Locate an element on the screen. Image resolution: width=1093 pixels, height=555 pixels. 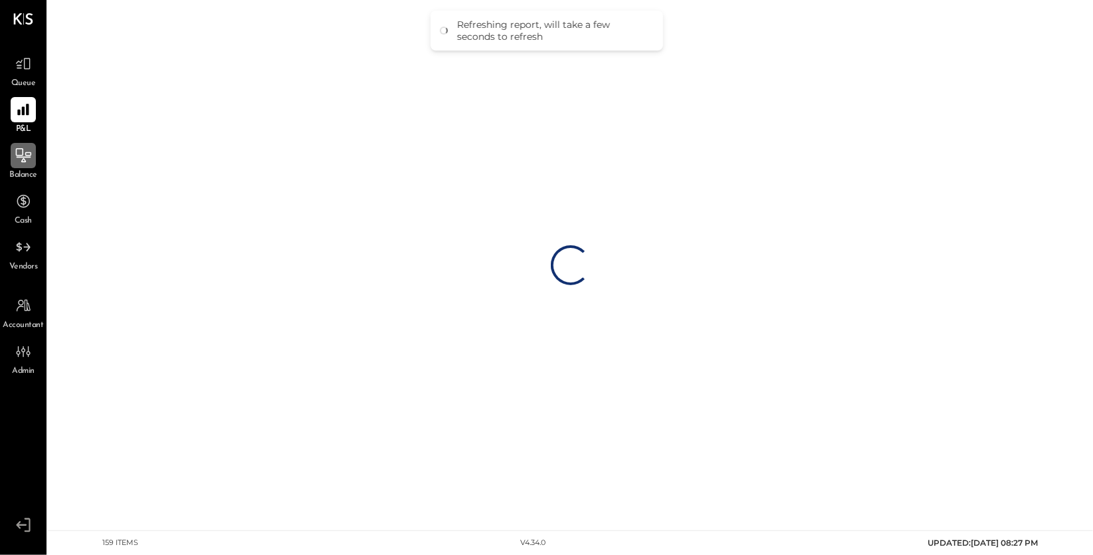
a: Balance is located at coordinates (23, 162).